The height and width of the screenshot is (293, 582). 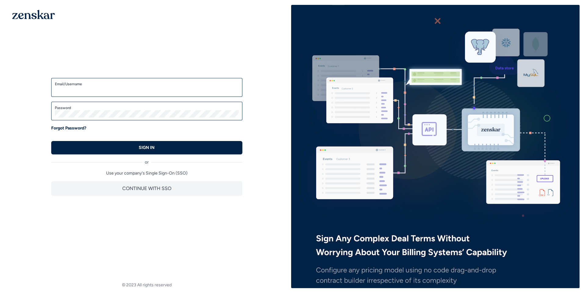 I want to click on button: SIGN IN, so click(x=147, y=148).